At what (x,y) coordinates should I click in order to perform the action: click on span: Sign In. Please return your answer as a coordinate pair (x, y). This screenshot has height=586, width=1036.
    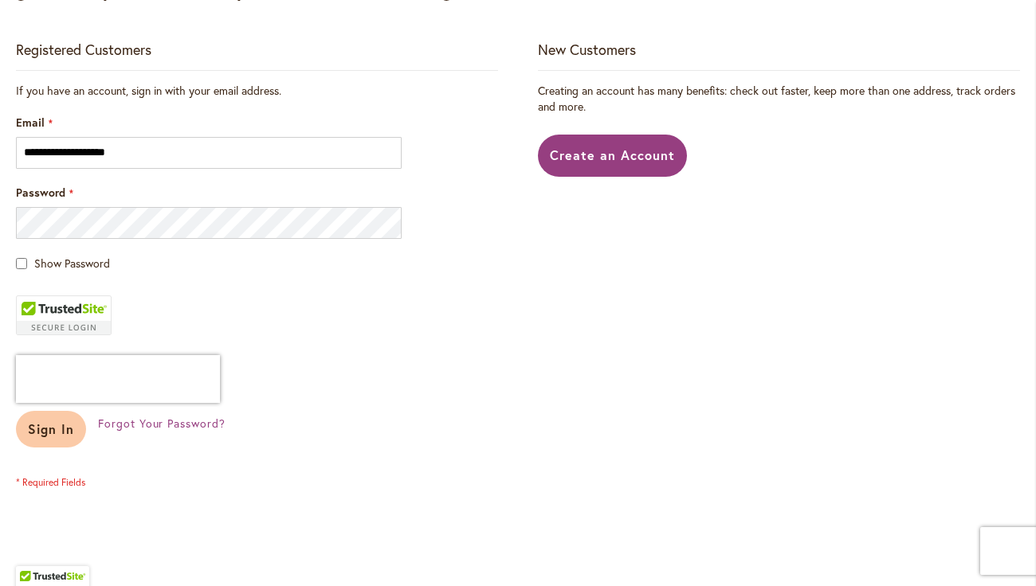
    Looking at the image, I should click on (51, 429).